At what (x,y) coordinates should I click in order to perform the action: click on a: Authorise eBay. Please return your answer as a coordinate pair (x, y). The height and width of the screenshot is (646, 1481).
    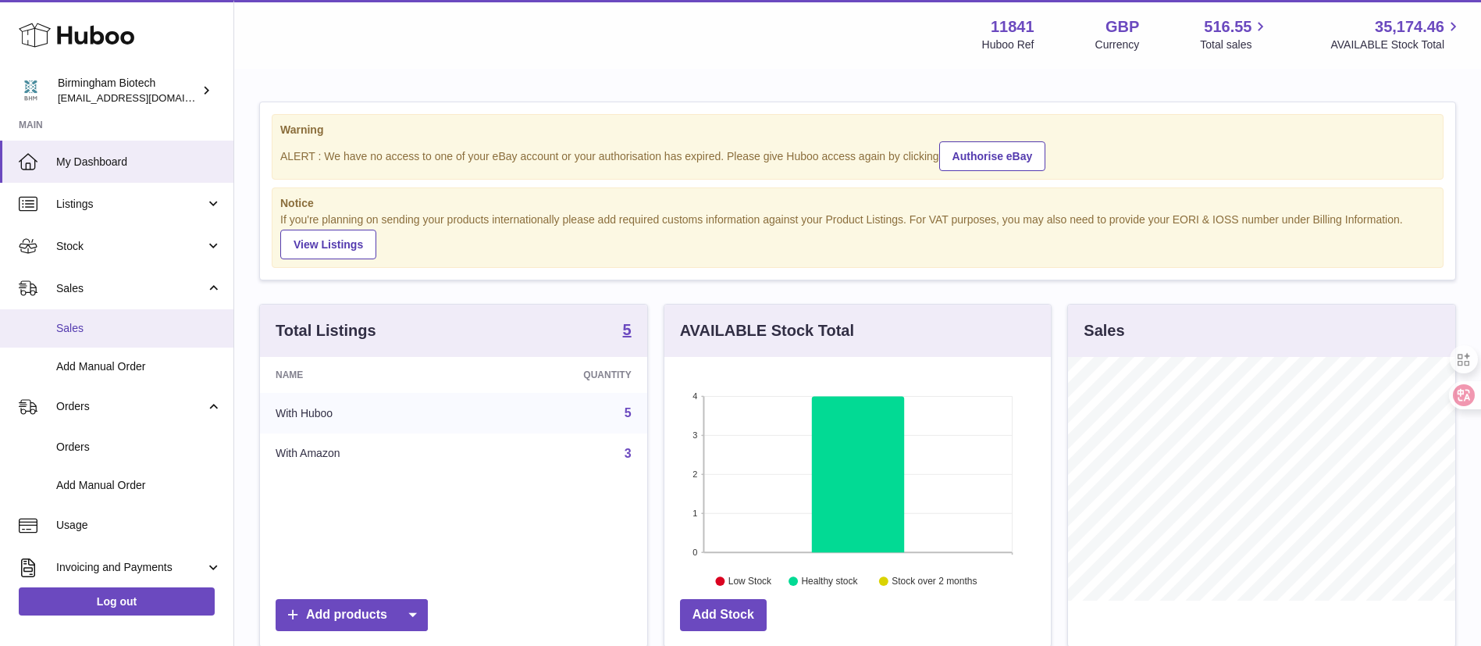
    Looking at the image, I should click on (993, 156).